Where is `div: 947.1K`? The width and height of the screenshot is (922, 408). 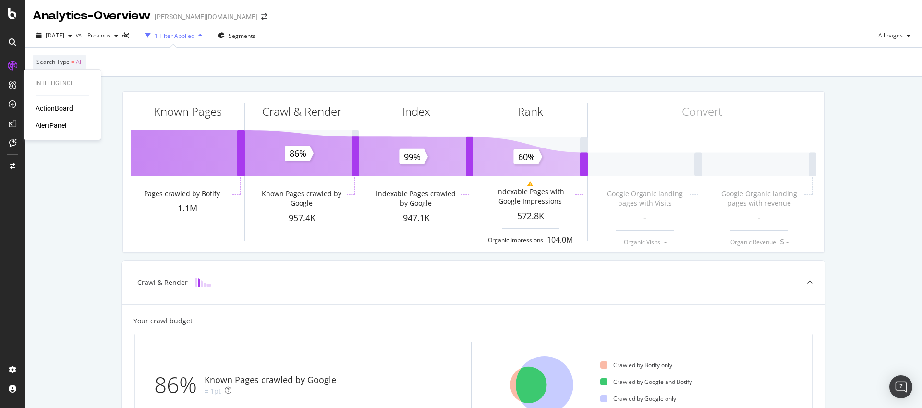 div: 947.1K is located at coordinates (416, 218).